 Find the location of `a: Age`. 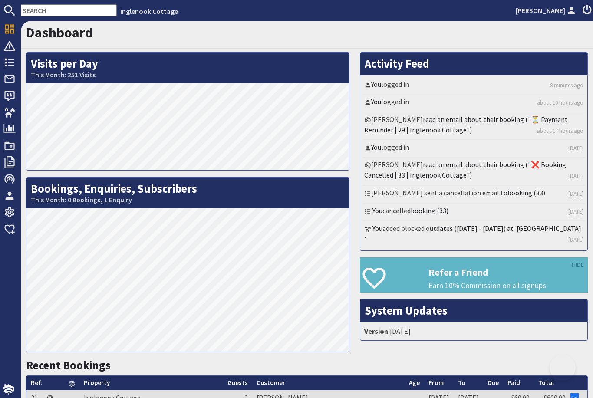

a: Age is located at coordinates (414, 382).